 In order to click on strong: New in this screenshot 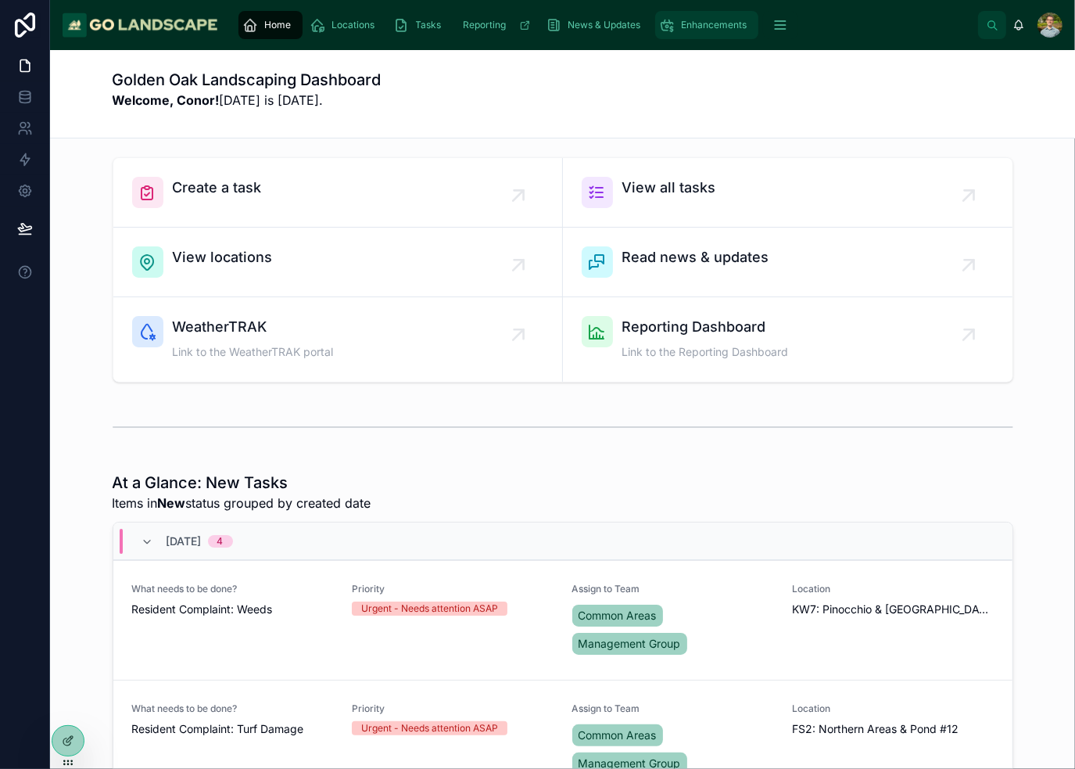, I will do `click(172, 503)`.